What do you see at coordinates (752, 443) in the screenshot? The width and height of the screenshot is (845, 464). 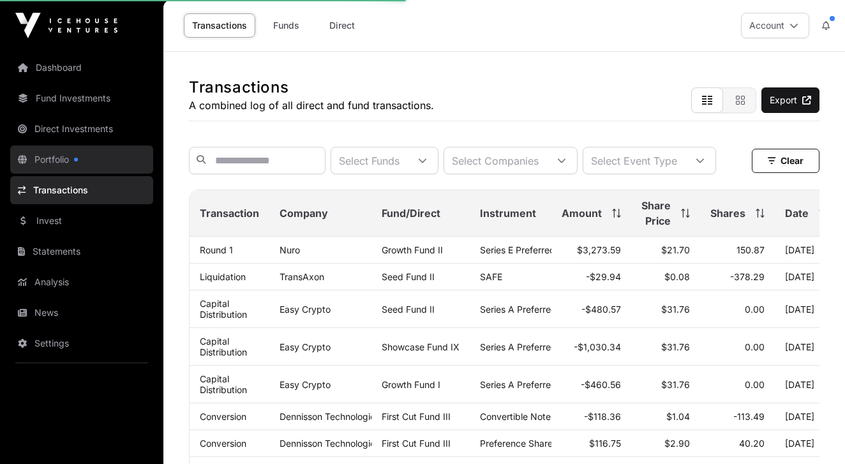 I see `span: 40.20` at bounding box center [752, 443].